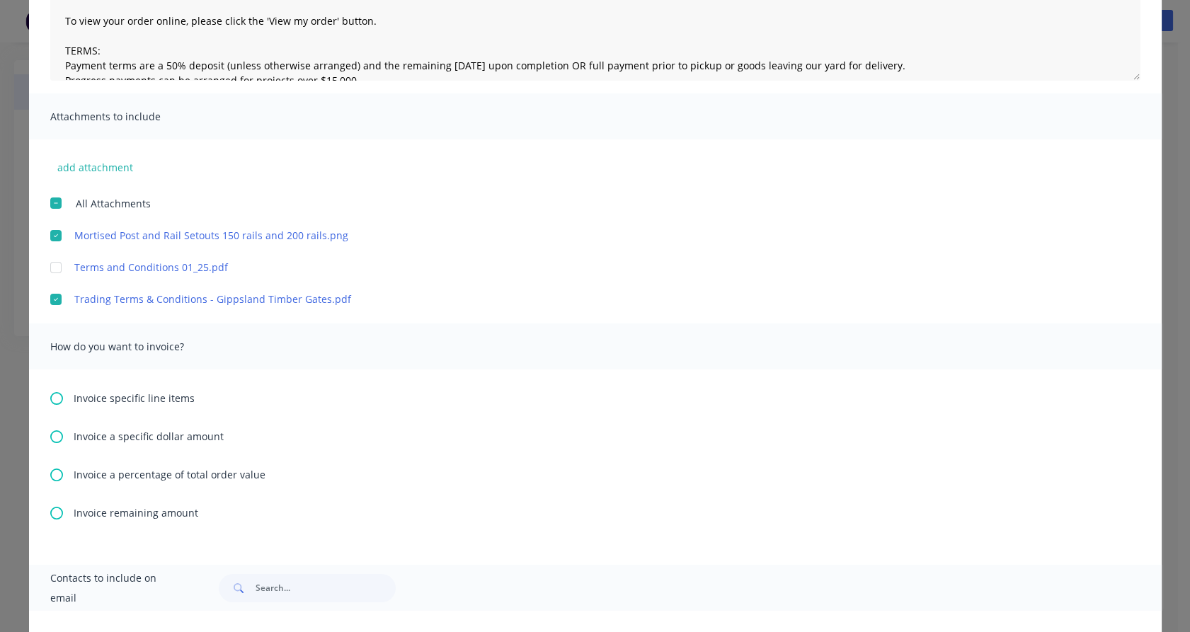 This screenshot has height=632, width=1190. I want to click on span: Invoice remaining amount, so click(136, 512).